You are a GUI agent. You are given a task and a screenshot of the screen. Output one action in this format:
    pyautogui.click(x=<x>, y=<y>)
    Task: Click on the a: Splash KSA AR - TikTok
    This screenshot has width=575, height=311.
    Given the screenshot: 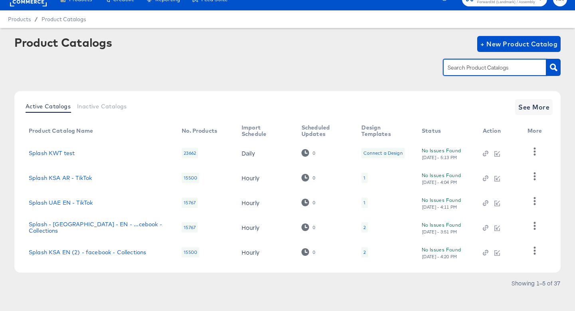 What is the action you would take?
    pyautogui.click(x=60, y=178)
    